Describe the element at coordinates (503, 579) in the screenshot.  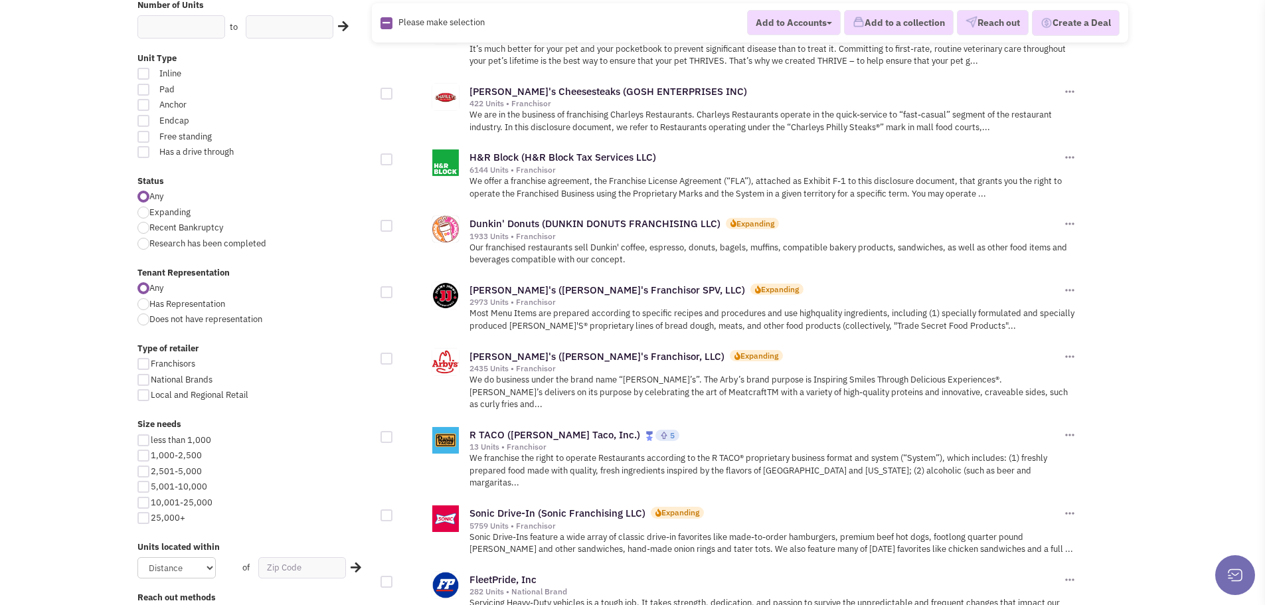
I see `a: FleetPride, Inc` at that location.